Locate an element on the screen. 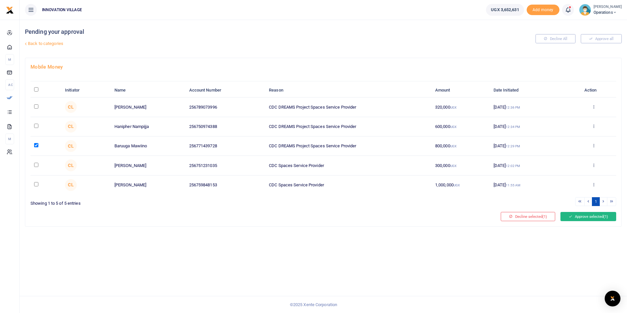 Image resolution: width=627 pixels, height=313 pixels. th: Action: activate to sort column ascending is located at coordinates (593, 90).